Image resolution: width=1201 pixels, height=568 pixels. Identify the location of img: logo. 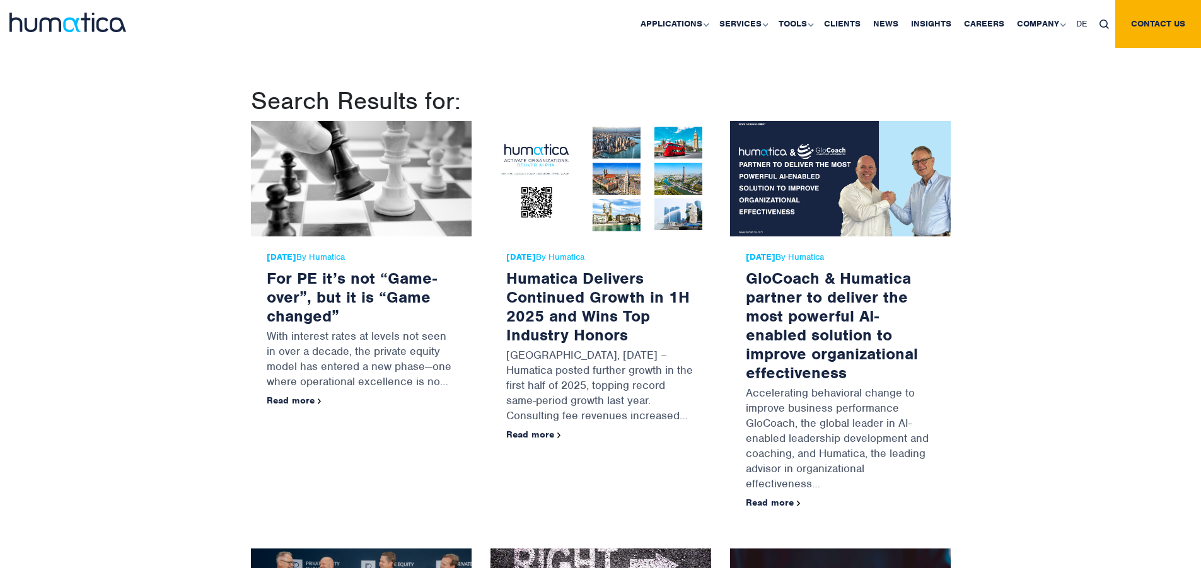
(67, 22).